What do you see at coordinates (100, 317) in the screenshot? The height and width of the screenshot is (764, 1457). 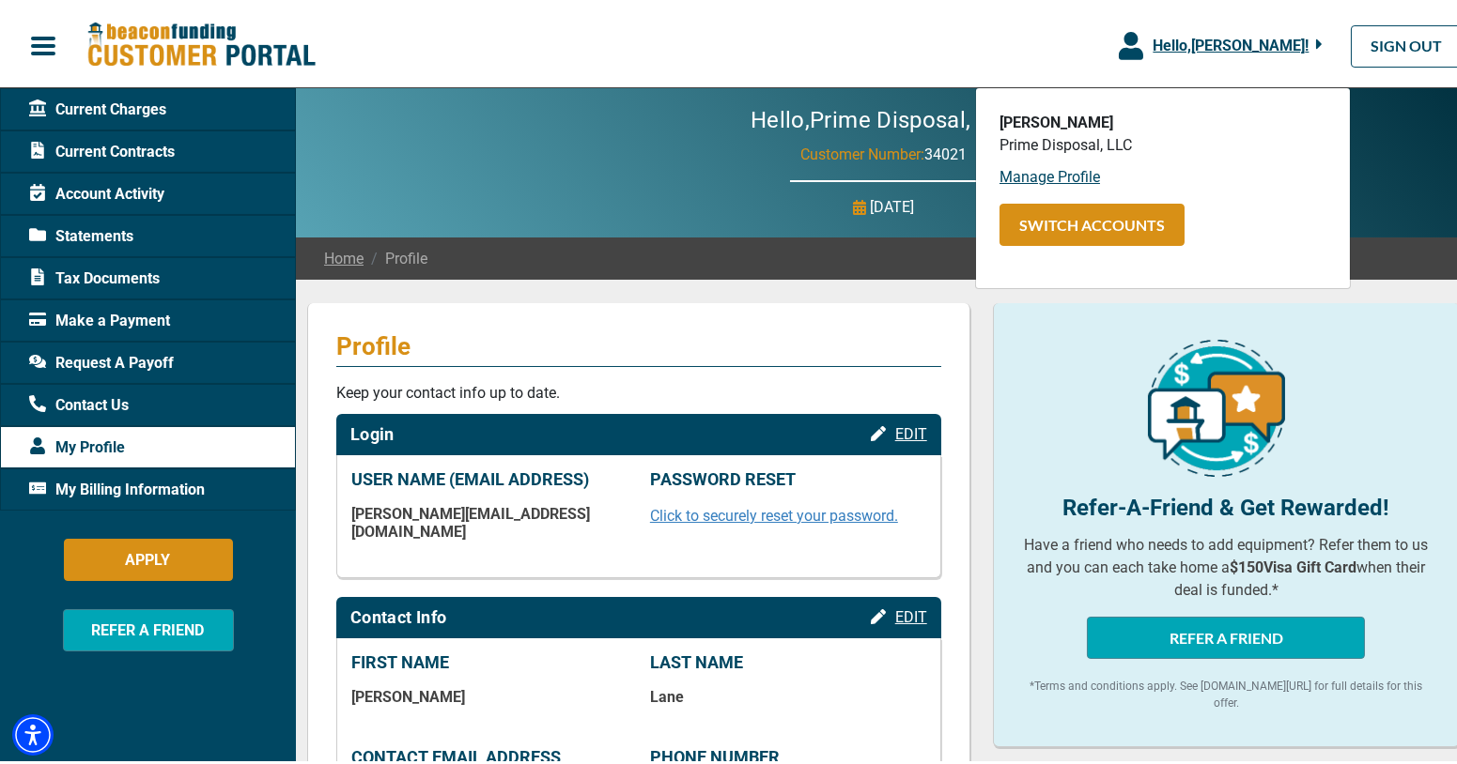 I see `span: Make a Payment` at bounding box center [100, 317].